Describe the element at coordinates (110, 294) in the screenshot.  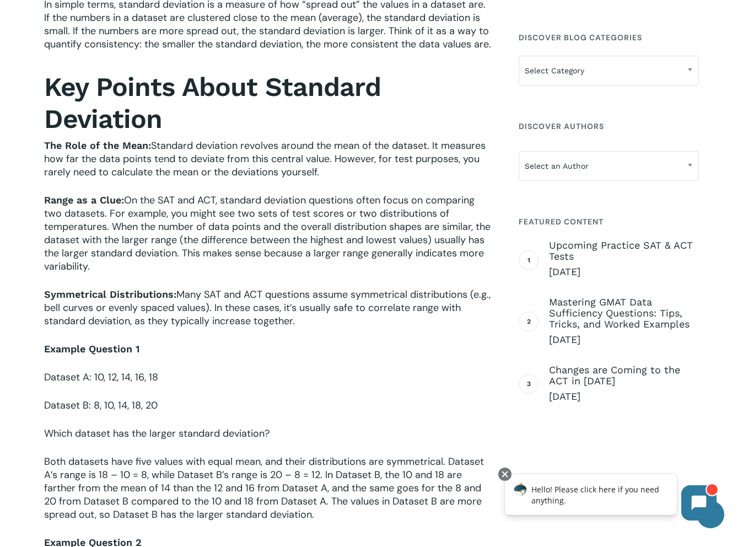
I see `strong: Symmetrical Distributions:` at that location.